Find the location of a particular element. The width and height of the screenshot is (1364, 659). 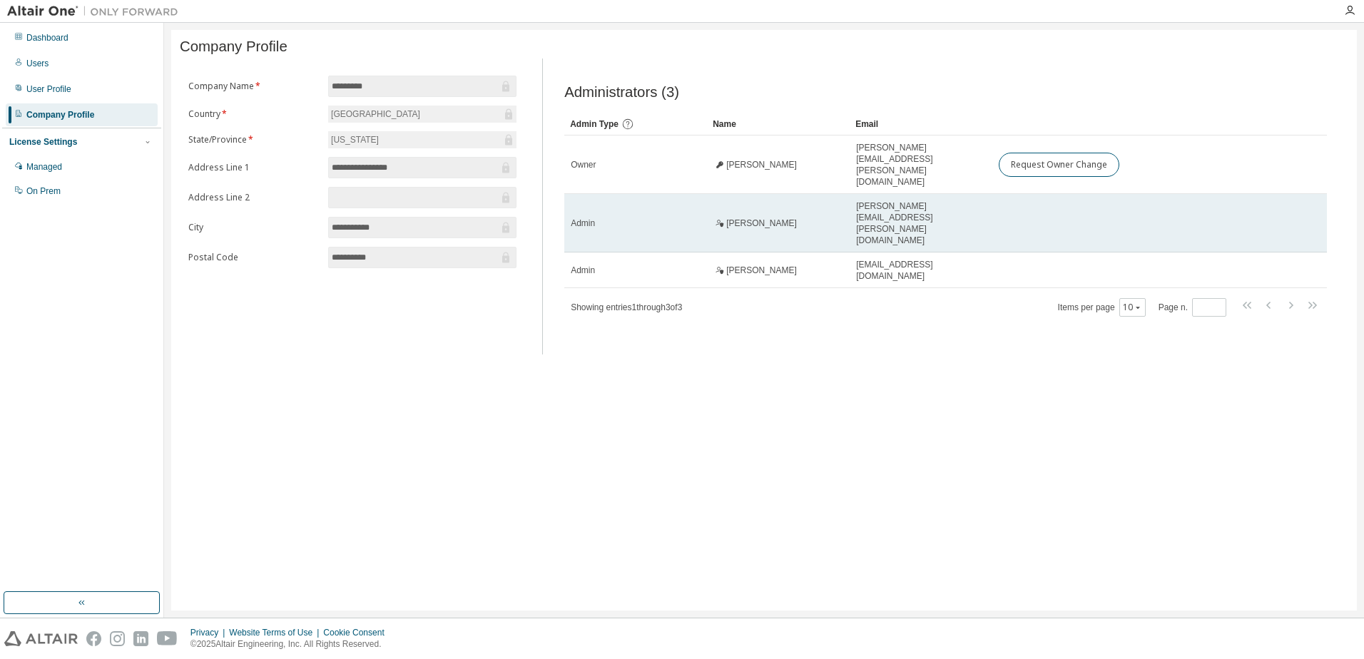

button: 10 is located at coordinates (1132, 307).